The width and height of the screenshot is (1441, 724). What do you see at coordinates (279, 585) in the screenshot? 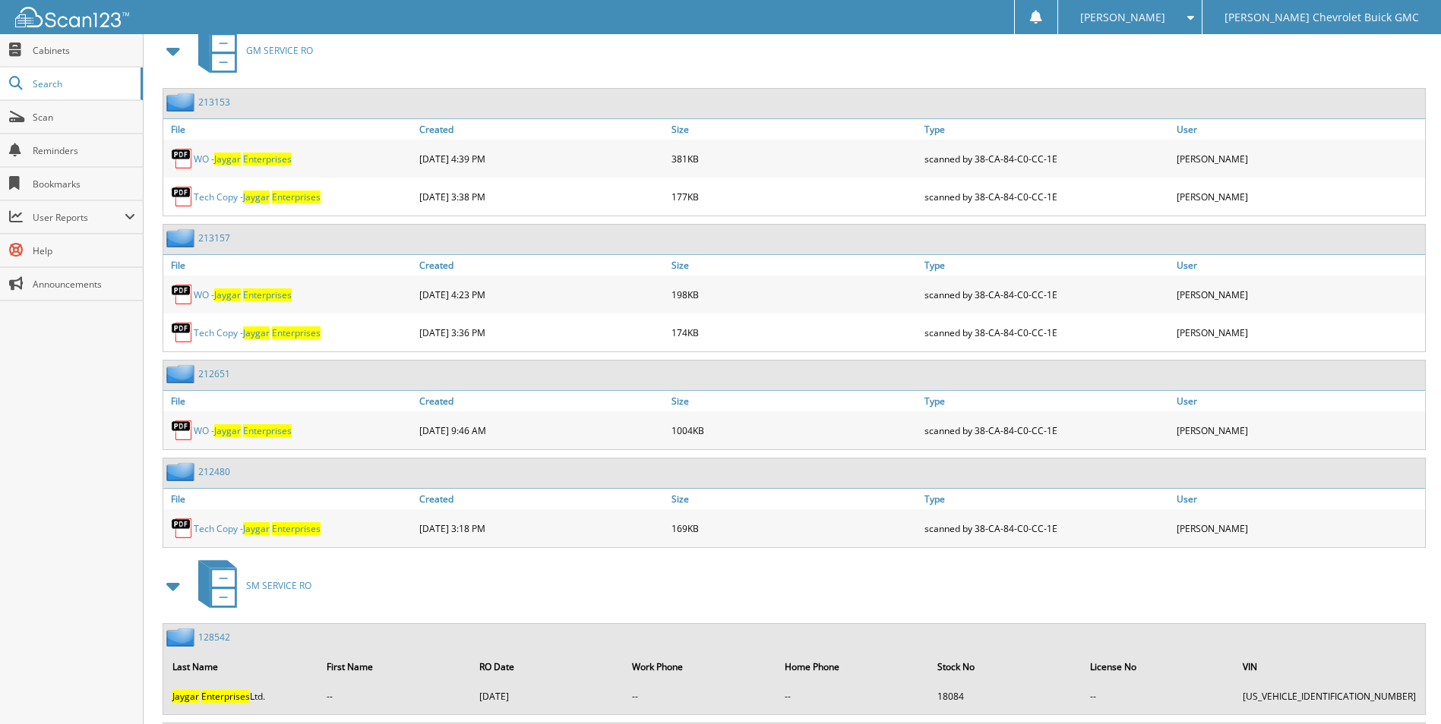
I see `span: SM SERVICE RO` at bounding box center [279, 585].